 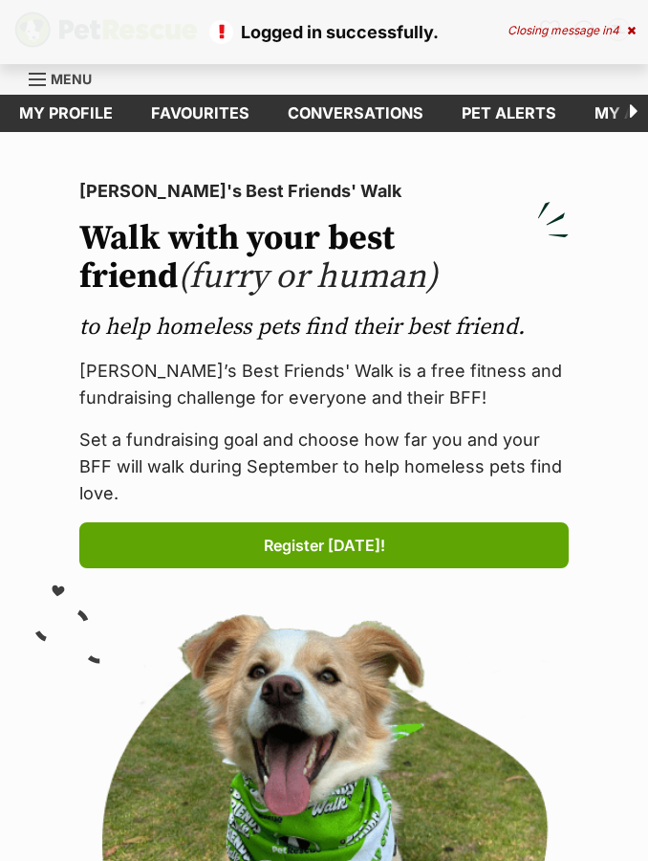 What do you see at coordinates (509, 113) in the screenshot?
I see `a: Pet alerts` at bounding box center [509, 113].